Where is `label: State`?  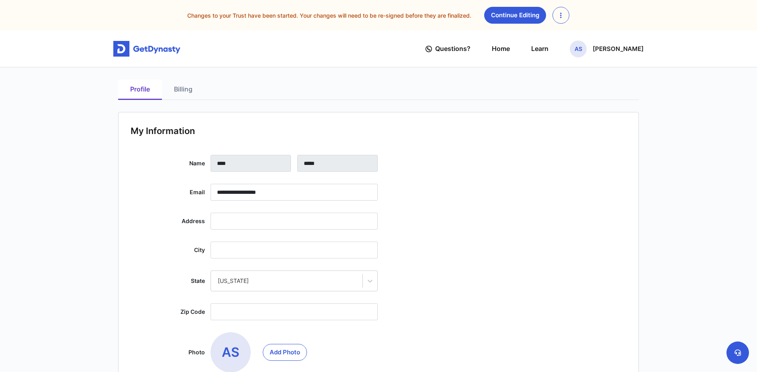 label: State is located at coordinates (167, 281).